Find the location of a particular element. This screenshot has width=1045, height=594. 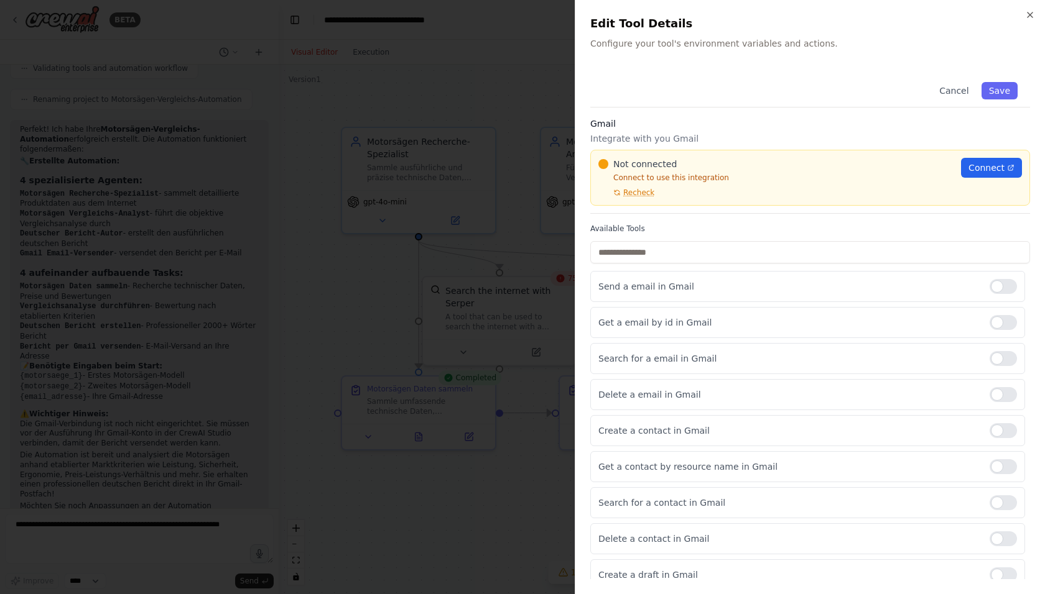

p: Send a email in Gmail is located at coordinates (788, 287).